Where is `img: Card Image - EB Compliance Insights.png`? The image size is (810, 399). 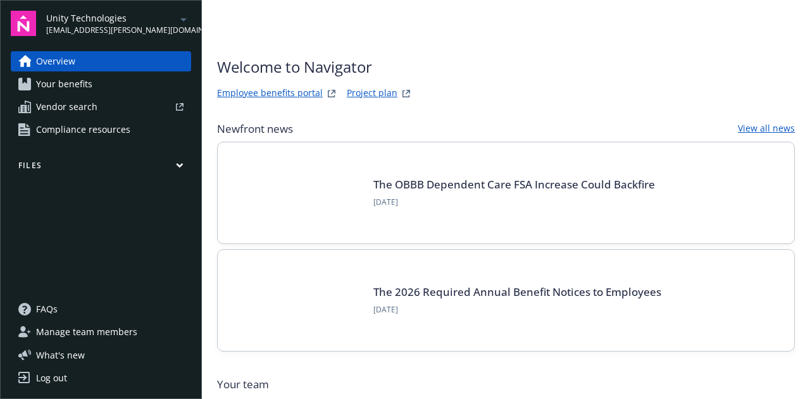 img: Card Image - EB Compliance Insights.png is located at coordinates (298, 300).